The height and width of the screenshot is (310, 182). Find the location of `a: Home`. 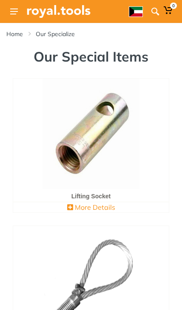

a: Home is located at coordinates (14, 34).